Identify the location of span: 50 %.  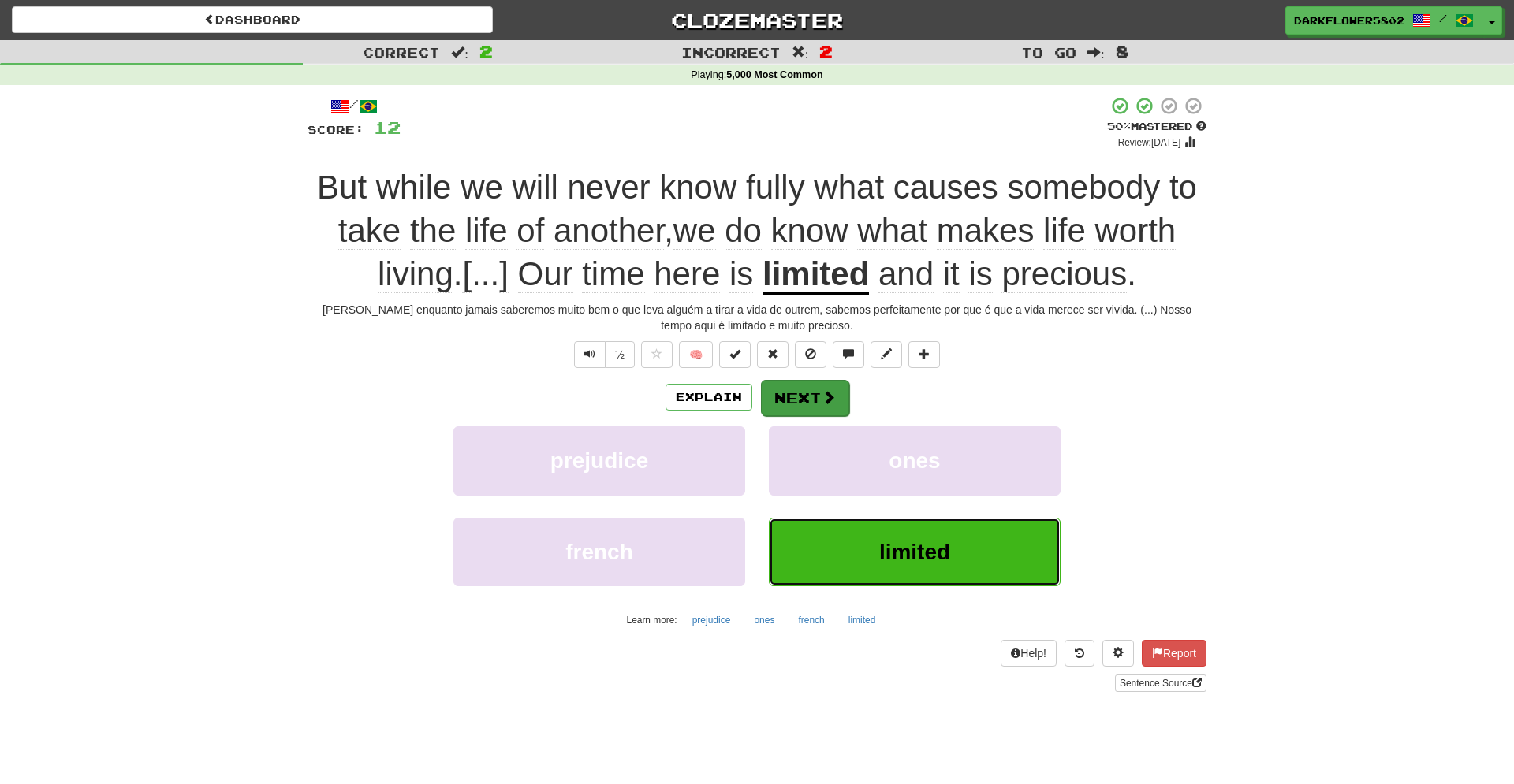
(1119, 126).